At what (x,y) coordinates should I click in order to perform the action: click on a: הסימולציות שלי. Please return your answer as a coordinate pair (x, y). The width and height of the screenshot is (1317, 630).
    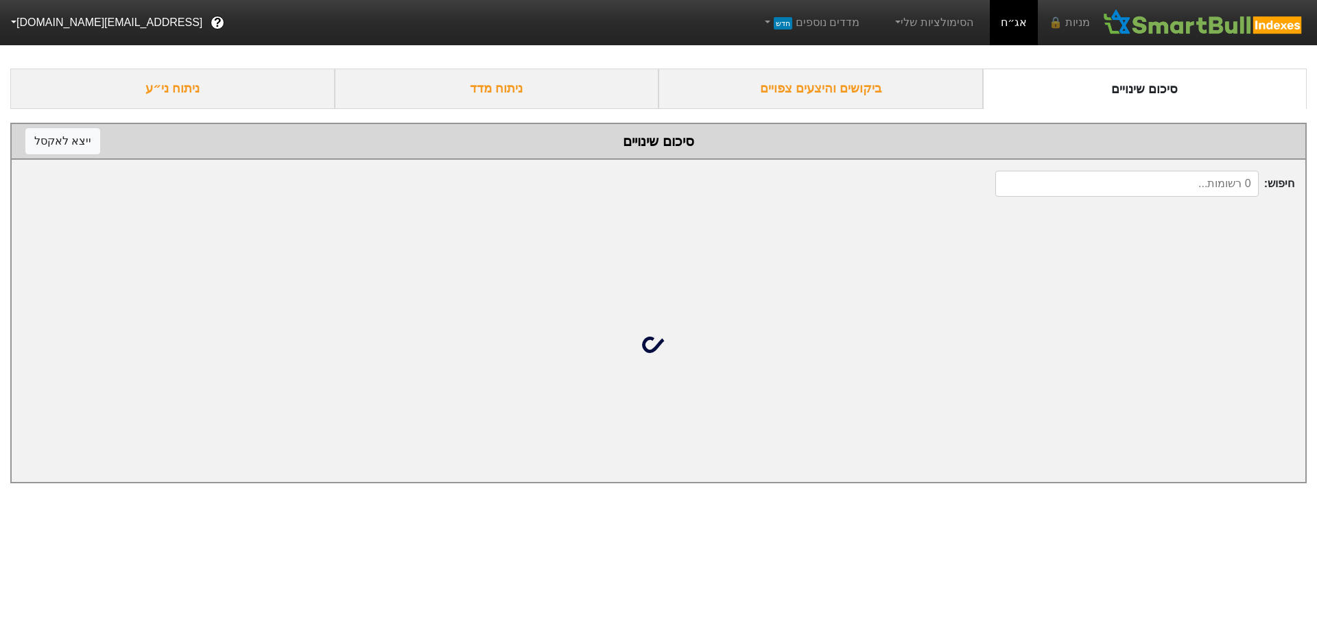
    Looking at the image, I should click on (933, 23).